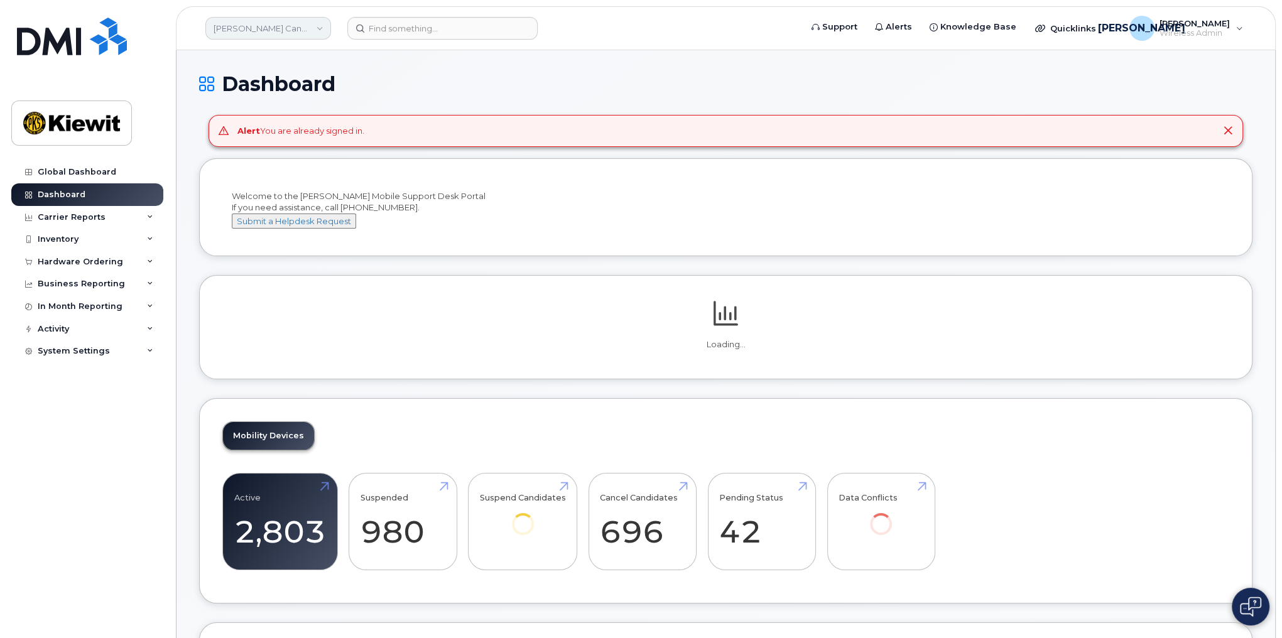 The width and height of the screenshot is (1282, 638). Describe the element at coordinates (280, 522) in the screenshot. I see `a: Active 2,803` at that location.